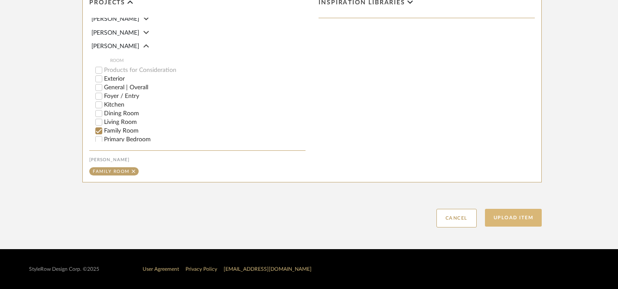  Describe the element at coordinates (111, 172) in the screenshot. I see `div: Family Room` at that location.